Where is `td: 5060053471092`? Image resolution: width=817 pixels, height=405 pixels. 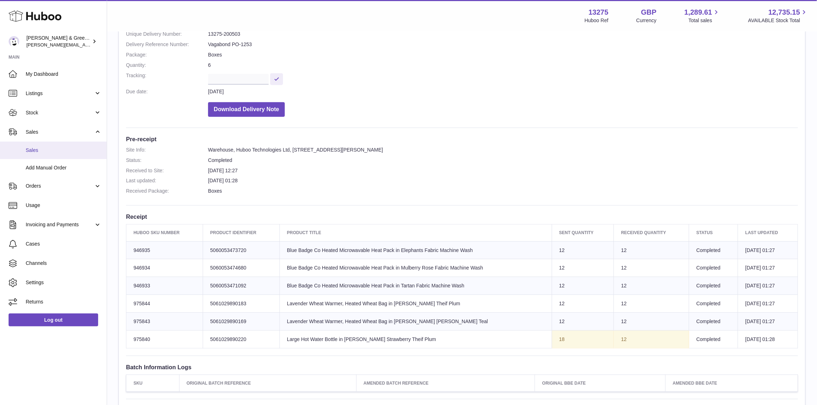 td: 5060053471092 is located at coordinates (241, 286).